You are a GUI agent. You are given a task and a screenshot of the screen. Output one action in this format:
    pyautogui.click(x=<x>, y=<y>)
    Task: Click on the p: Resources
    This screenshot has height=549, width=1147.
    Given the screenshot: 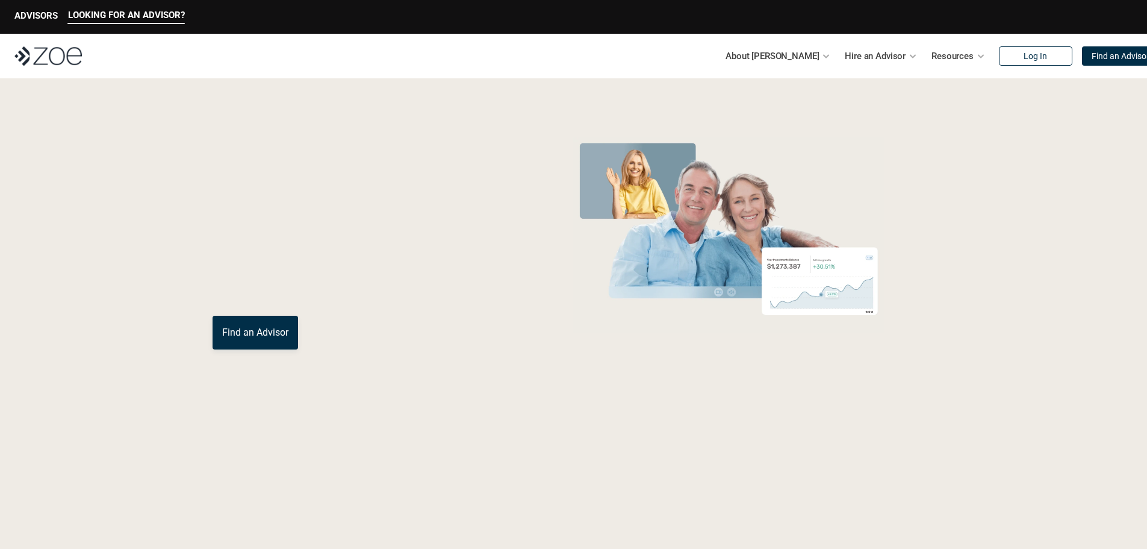 What is the action you would take?
    pyautogui.click(x=953, y=56)
    